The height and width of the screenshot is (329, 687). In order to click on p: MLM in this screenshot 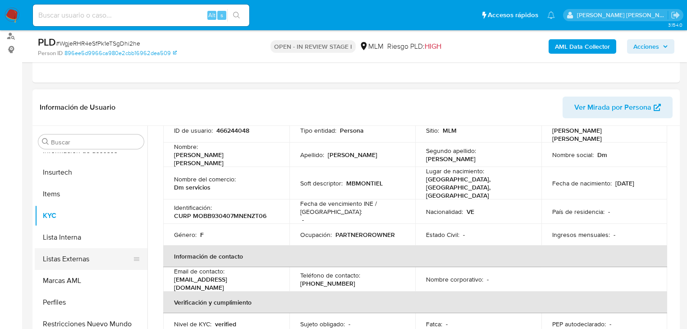, I will do `click(449, 130)`.